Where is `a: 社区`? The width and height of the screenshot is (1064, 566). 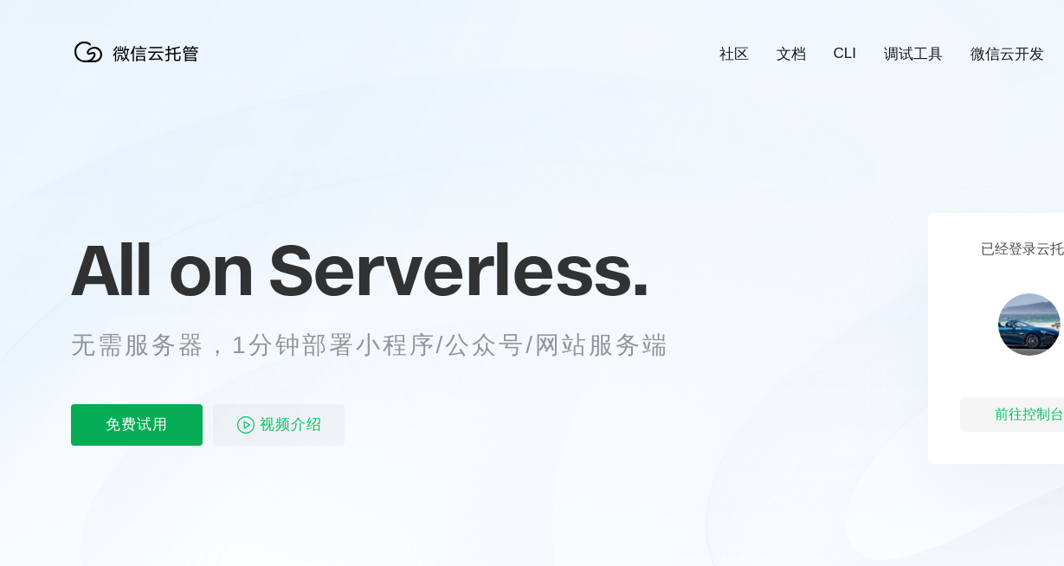 a: 社区 is located at coordinates (734, 54).